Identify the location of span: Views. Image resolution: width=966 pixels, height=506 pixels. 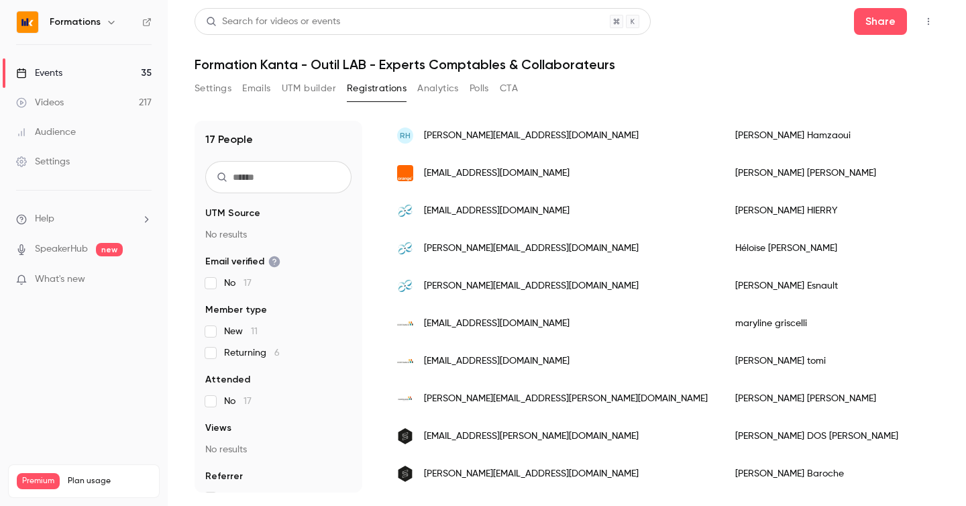
(218, 428).